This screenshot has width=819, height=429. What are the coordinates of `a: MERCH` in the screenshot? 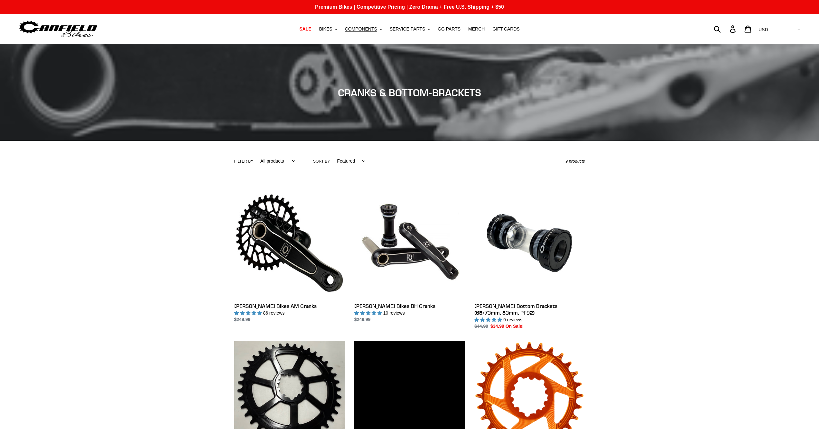 It's located at (476, 29).